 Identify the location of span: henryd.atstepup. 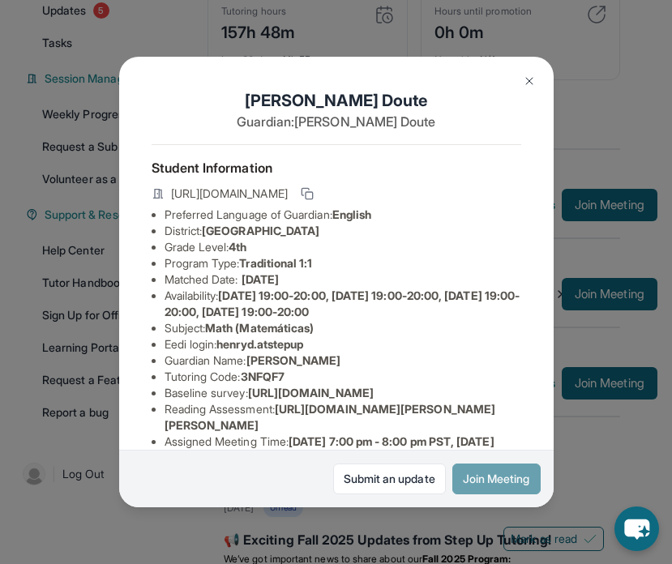
(259, 344).